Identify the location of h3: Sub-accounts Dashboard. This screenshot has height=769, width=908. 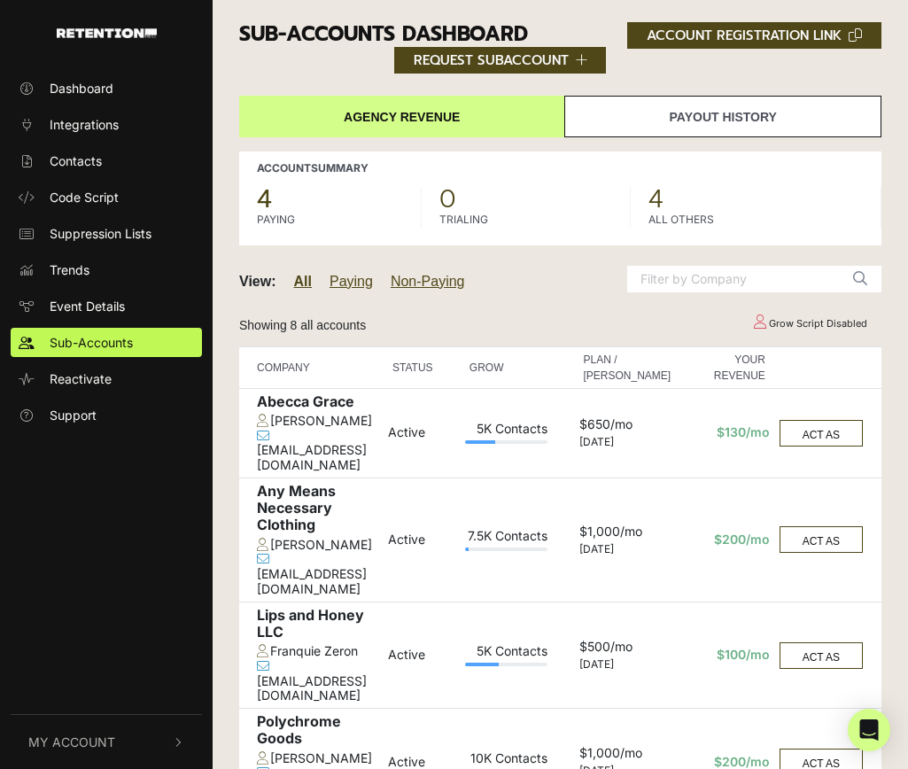
(560, 48).